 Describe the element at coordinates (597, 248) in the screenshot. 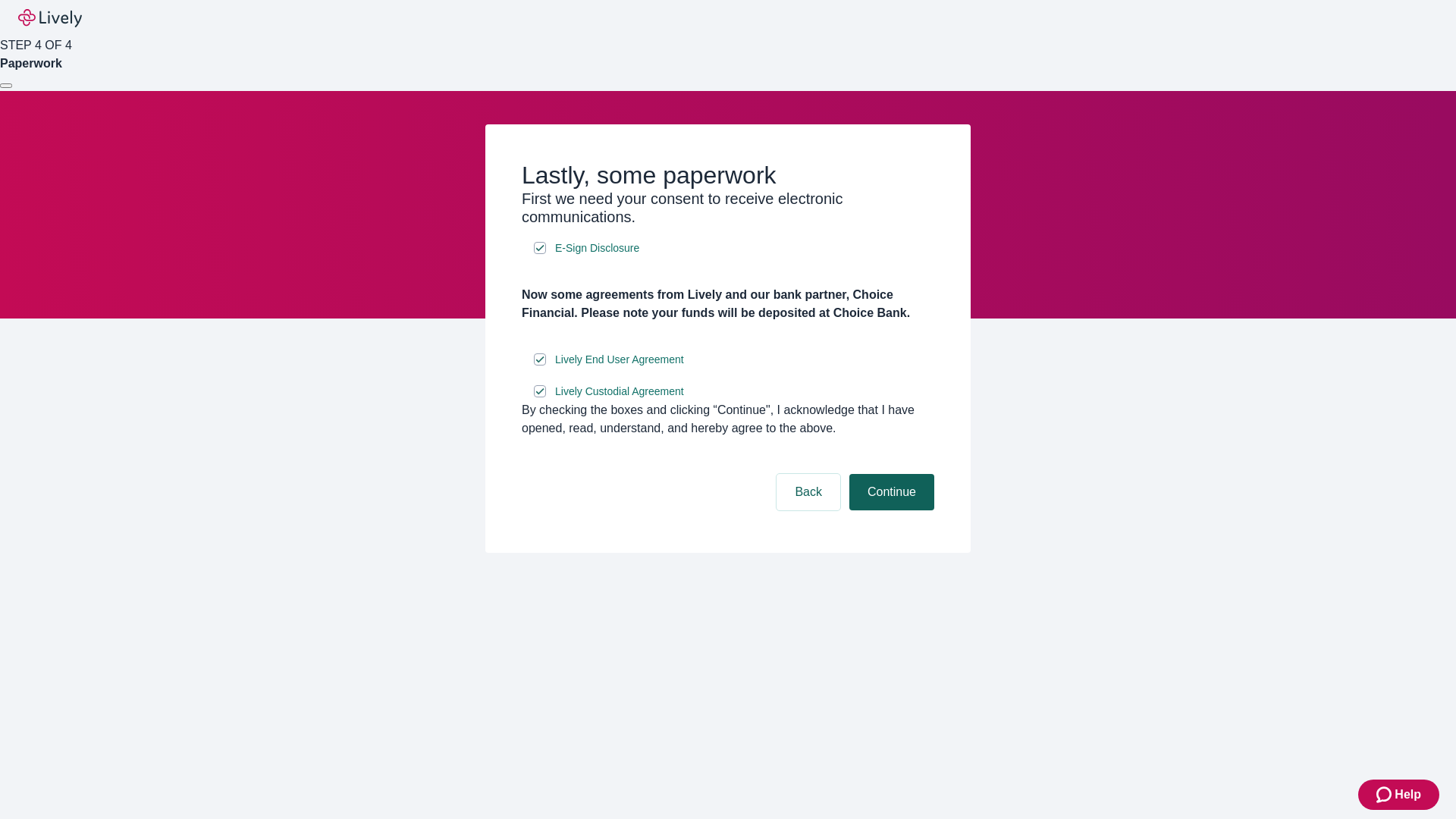

I see `span: E-Sign Disclosure` at that location.